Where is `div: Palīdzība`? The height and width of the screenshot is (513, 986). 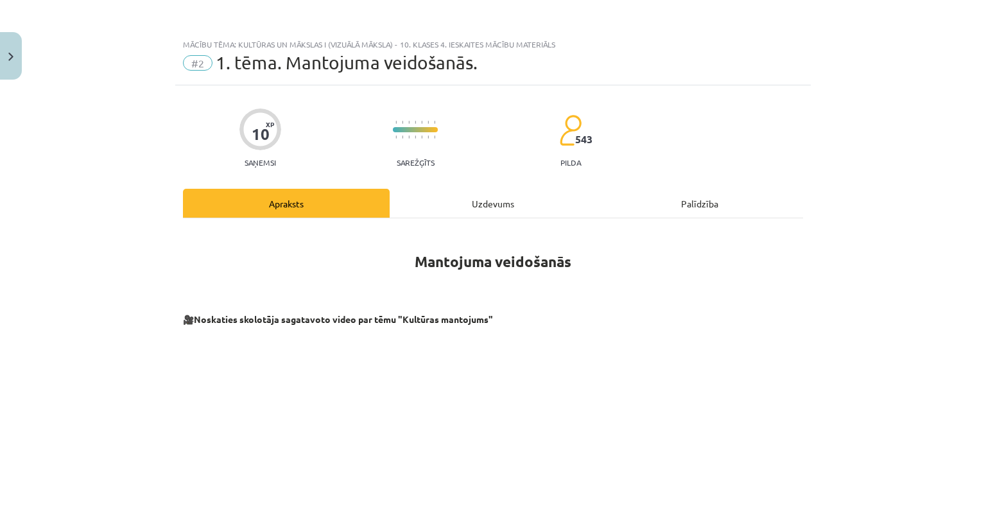
div: Palīdzība is located at coordinates (700, 203).